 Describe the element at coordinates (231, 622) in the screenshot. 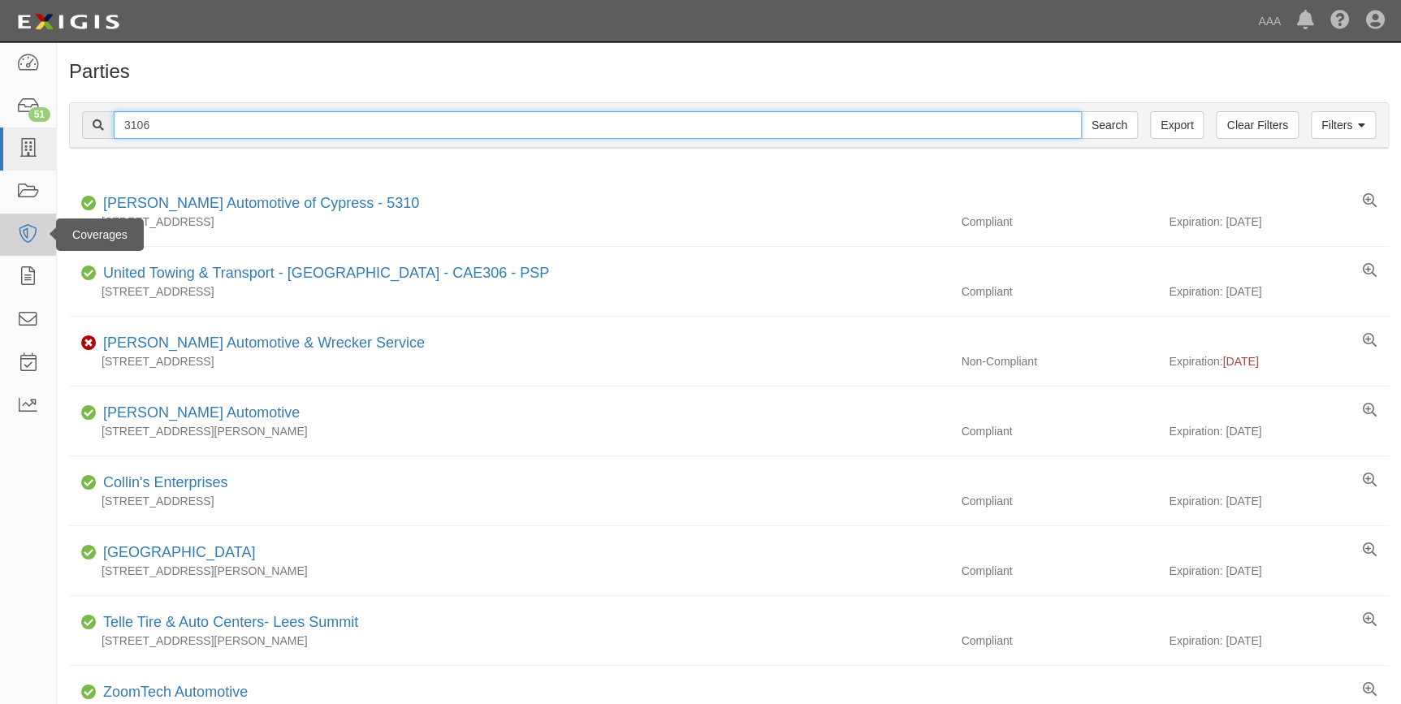

I see `a: Telle Tire & Auto Centers- Lees Summit` at that location.